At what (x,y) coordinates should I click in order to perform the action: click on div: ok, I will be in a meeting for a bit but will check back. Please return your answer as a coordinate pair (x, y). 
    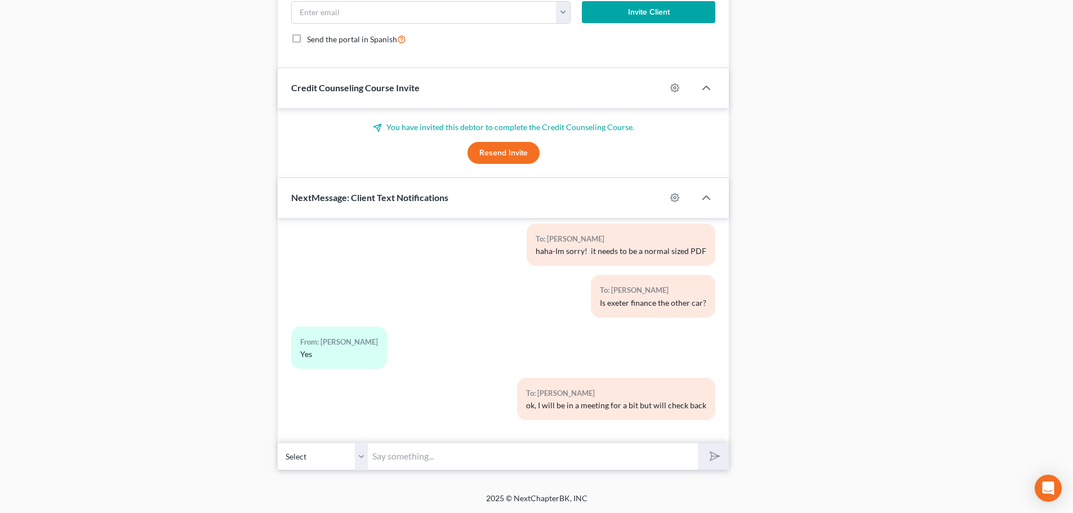
    Looking at the image, I should click on (616, 406).